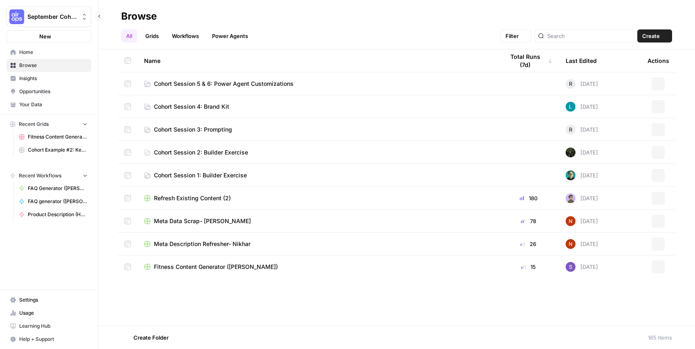 This screenshot has width=695, height=349. What do you see at coordinates (650, 36) in the screenshot?
I see `span: Create` at bounding box center [650, 36].